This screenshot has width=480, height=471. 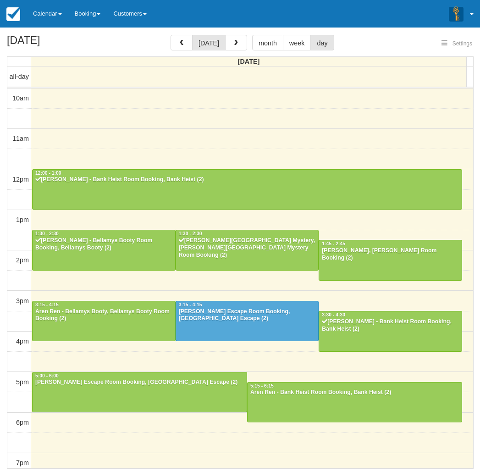 What do you see at coordinates (21, 139) in the screenshot?
I see `span: 11am` at bounding box center [21, 139].